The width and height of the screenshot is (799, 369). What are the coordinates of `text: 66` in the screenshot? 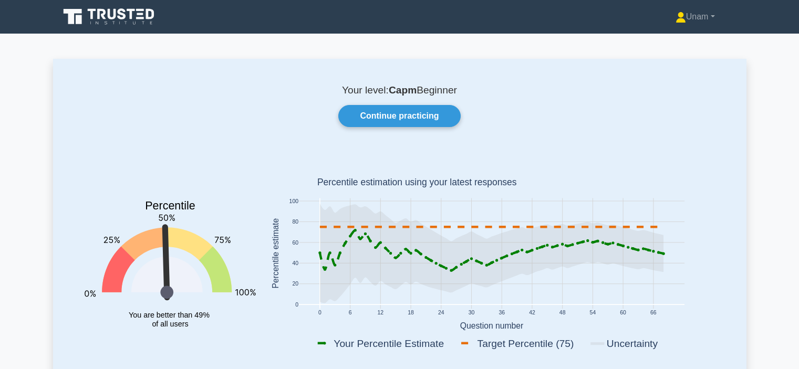 It's located at (653, 313).